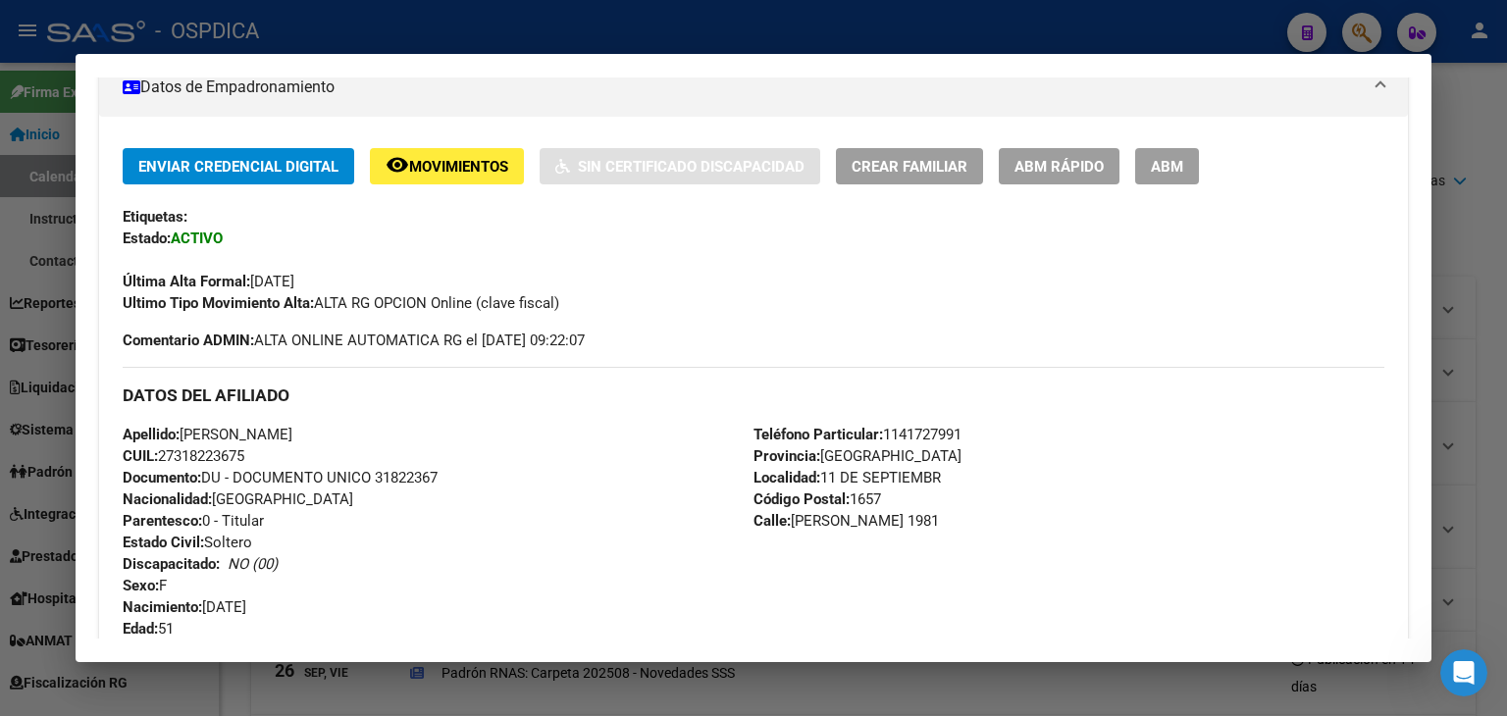 The width and height of the screenshot is (1507, 716). I want to click on p: Activo, so click(115, 34).